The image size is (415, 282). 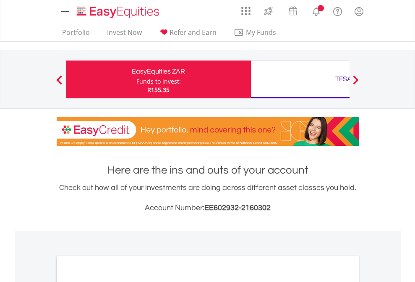 What do you see at coordinates (159, 81) in the screenshot?
I see `div: Funds to invest:` at bounding box center [159, 81].